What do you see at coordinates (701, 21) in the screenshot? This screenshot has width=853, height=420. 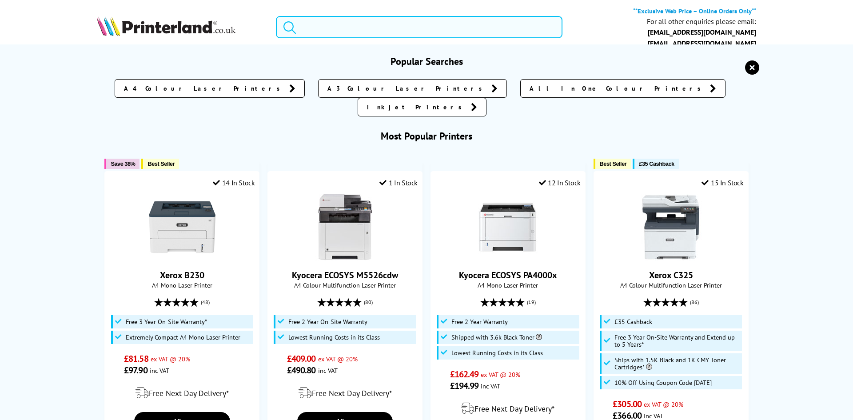 I see `div: For all other enquiries please email:` at bounding box center [701, 21].